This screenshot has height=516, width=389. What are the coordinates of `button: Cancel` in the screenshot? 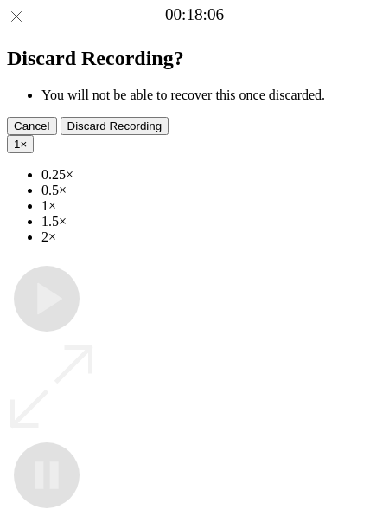 It's located at (32, 125).